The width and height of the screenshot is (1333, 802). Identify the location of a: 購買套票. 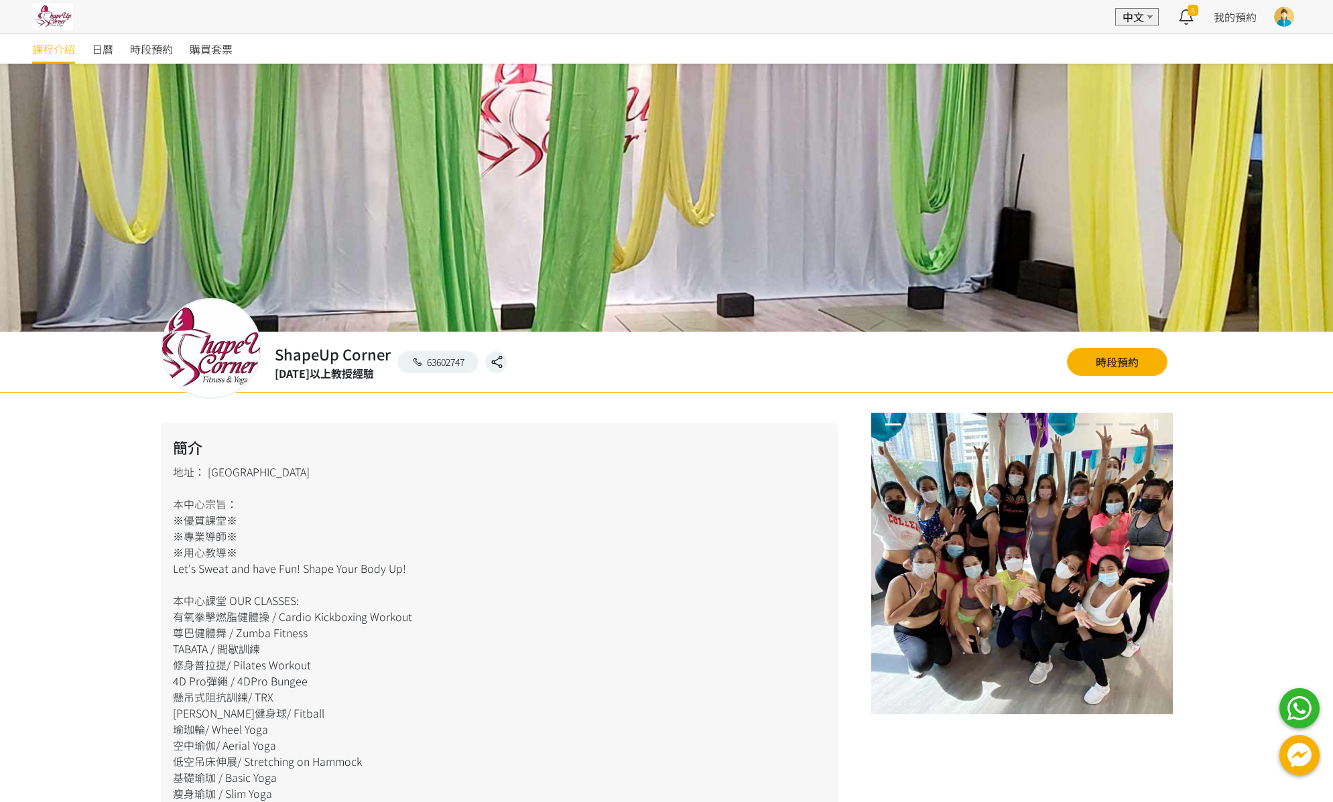
(211, 49).